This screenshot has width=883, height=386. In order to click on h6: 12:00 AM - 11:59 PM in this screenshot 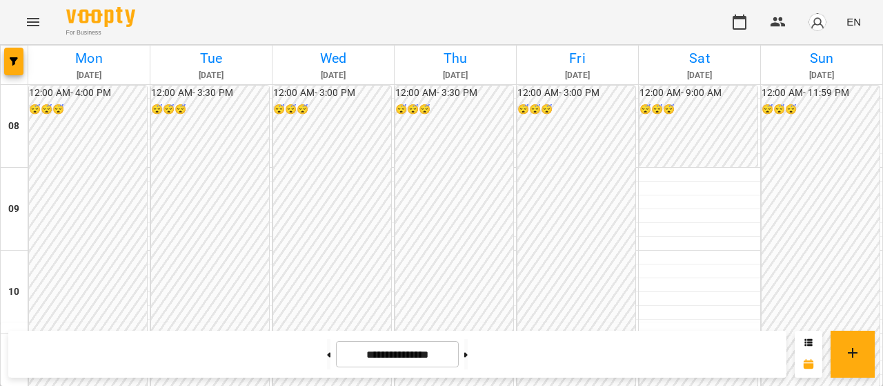, I will do `click(821, 93)`.